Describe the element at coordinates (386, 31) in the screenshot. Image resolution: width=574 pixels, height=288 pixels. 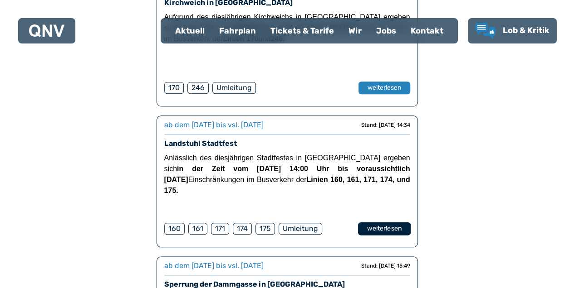
I see `div: Jobs` at that location.